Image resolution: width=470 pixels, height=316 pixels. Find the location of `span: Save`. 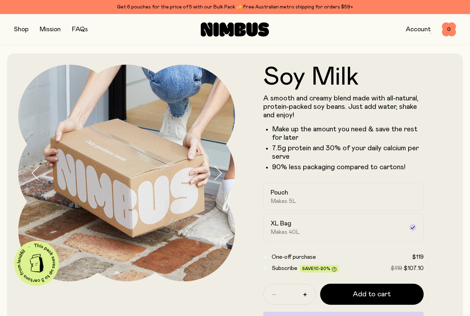

span: Save is located at coordinates (319, 269).